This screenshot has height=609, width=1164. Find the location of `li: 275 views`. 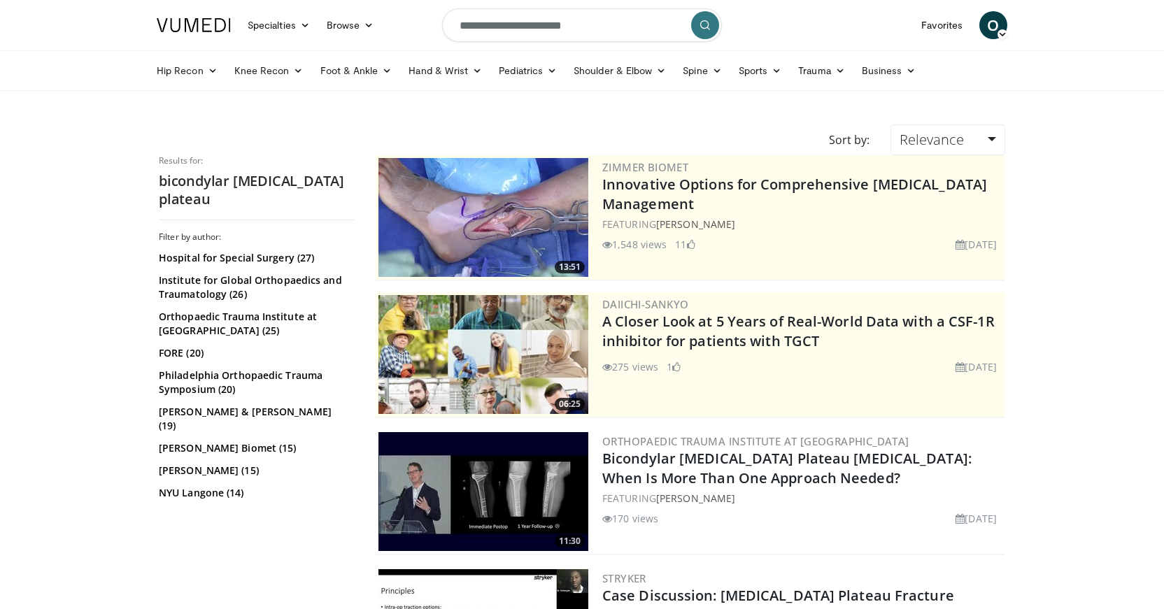

li: 275 views is located at coordinates (630, 366).